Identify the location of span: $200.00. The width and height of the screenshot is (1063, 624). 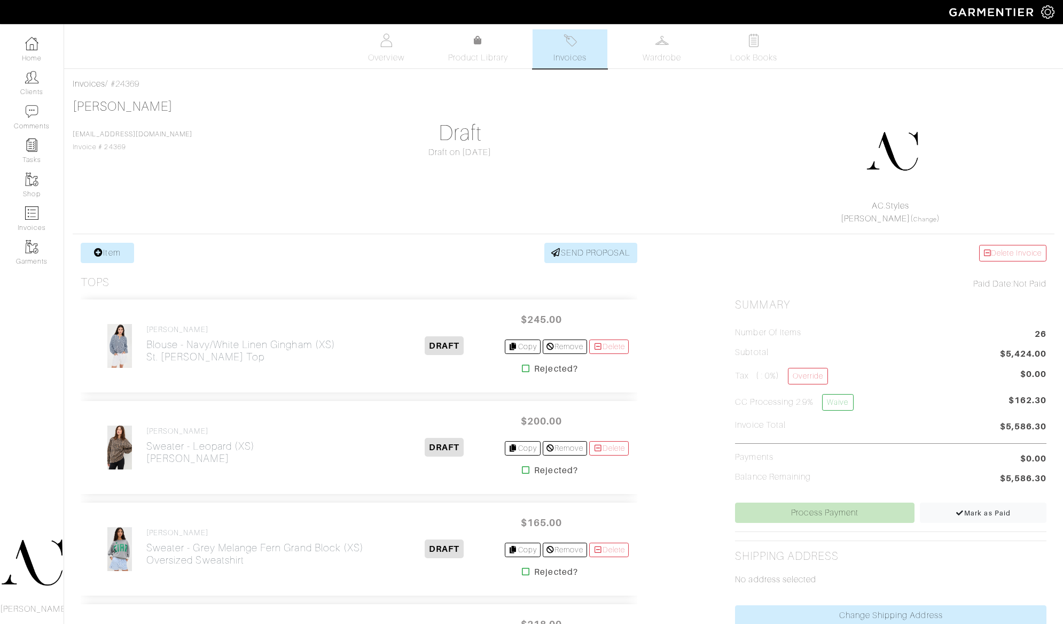
(541, 421).